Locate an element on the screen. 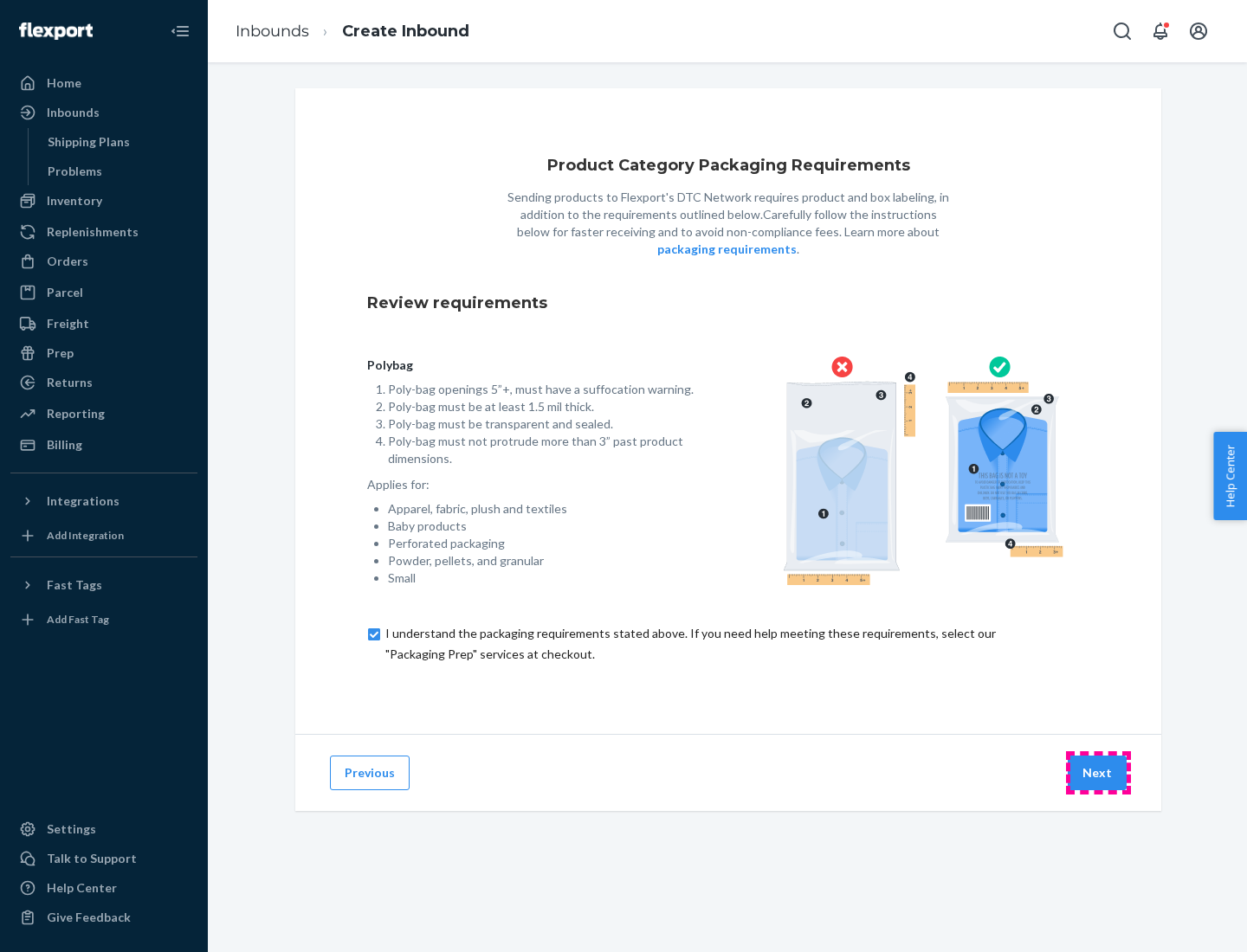 This screenshot has width=1247, height=952. div: Problems is located at coordinates (74, 171).